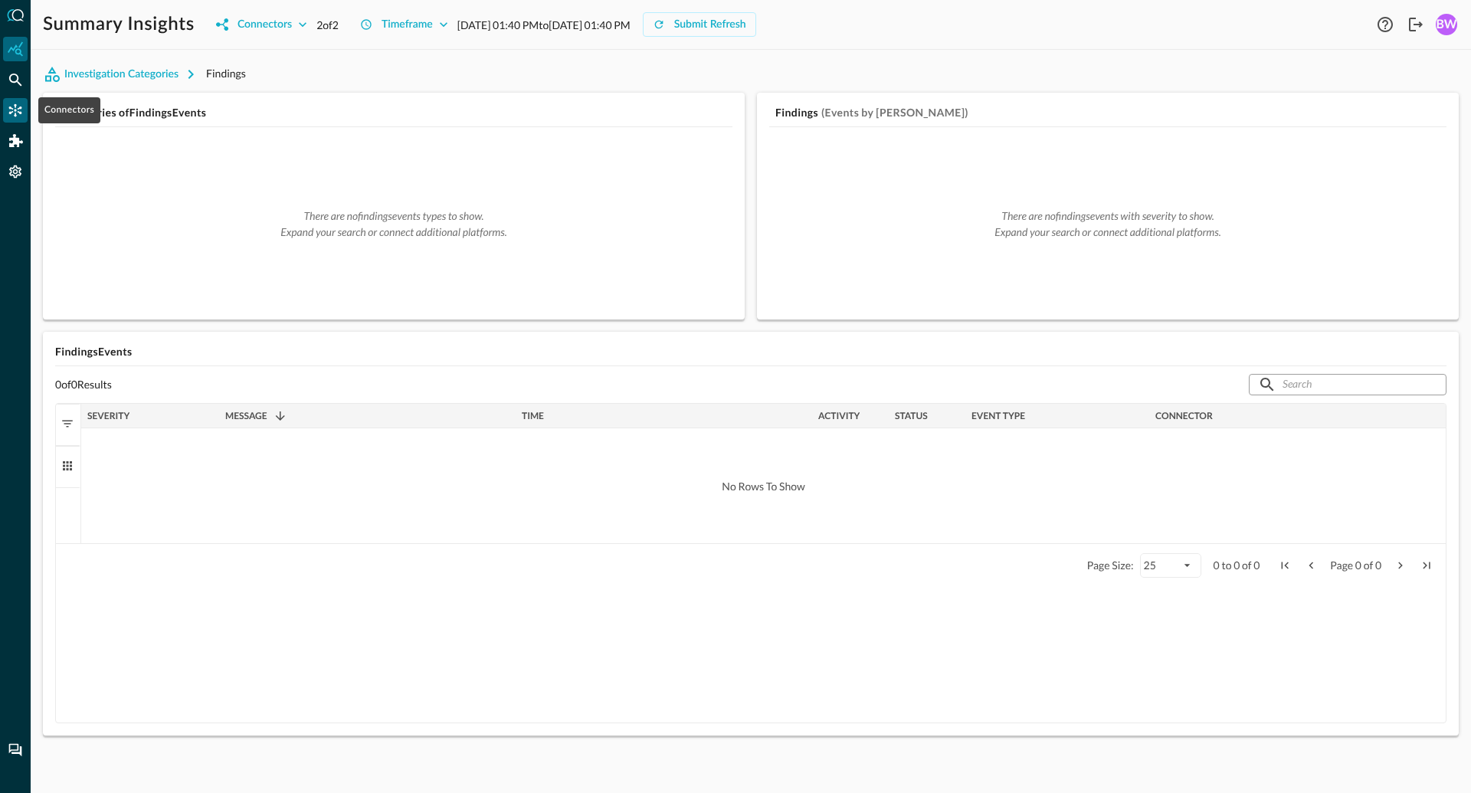  What do you see at coordinates (407, 25) in the screenshot?
I see `div: Timeframe` at bounding box center [407, 25].